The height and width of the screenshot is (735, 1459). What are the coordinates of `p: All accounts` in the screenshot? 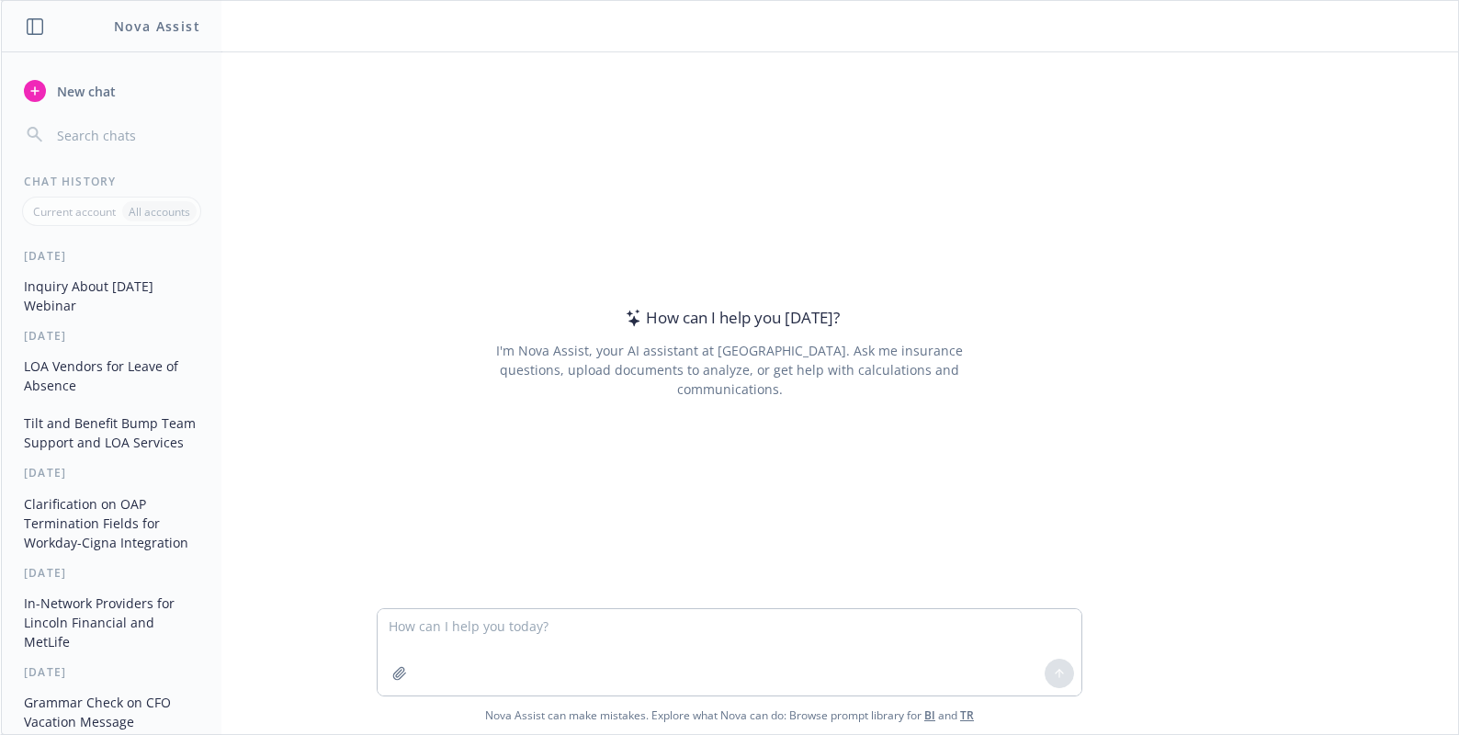 It's located at (159, 211).